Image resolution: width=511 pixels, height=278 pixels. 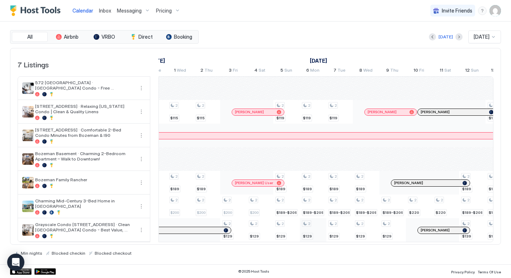 What do you see at coordinates (254, 271) in the screenshot?
I see `span: © 2025 Host Tools` at bounding box center [254, 271].